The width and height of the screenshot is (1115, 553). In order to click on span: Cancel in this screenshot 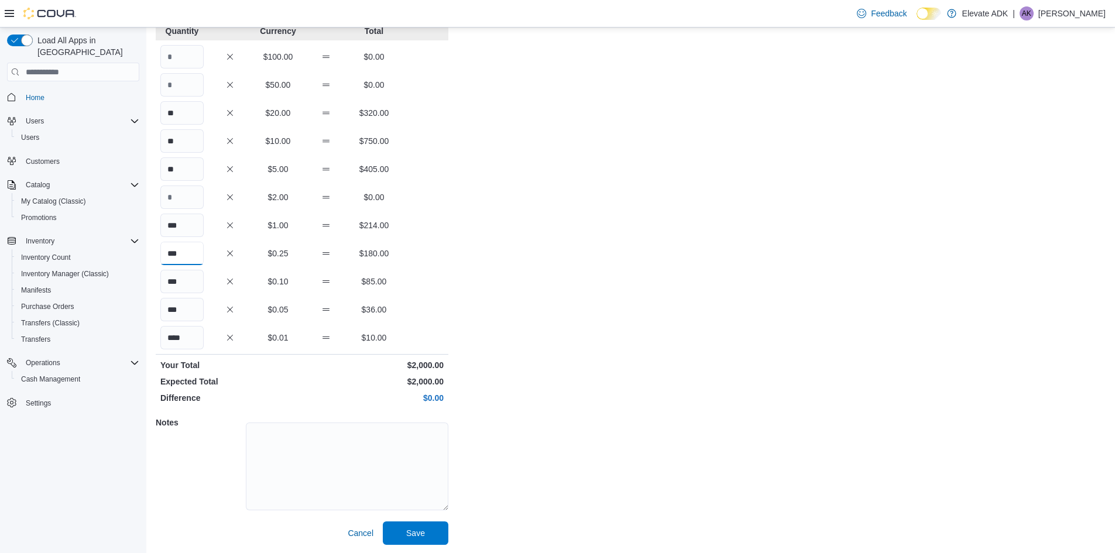, I will do `click(361, 533)`.